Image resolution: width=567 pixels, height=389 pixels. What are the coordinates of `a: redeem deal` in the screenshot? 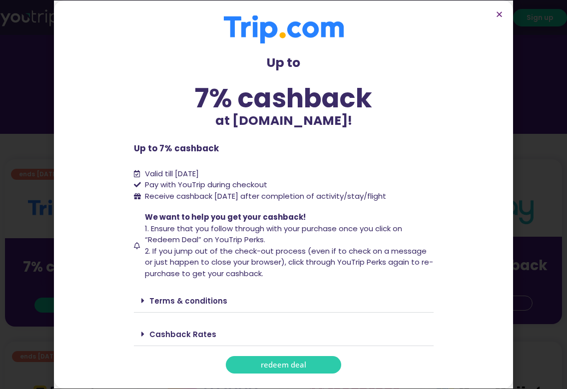 It's located at (283, 365).